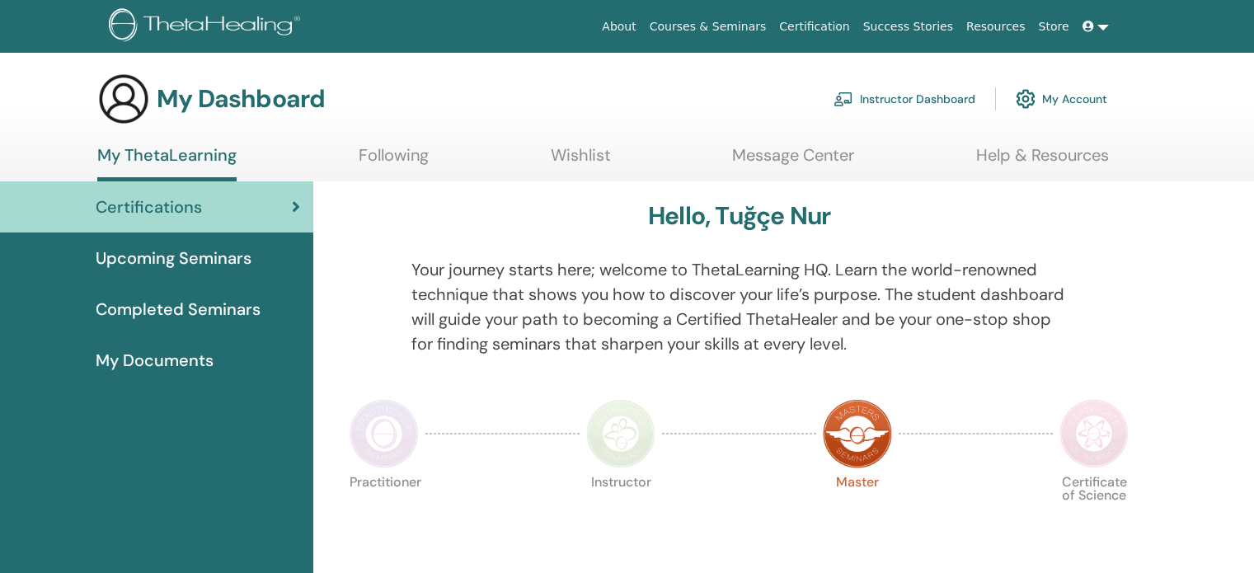 The height and width of the screenshot is (573, 1254). Describe the element at coordinates (814, 26) in the screenshot. I see `a: Certification` at that location.